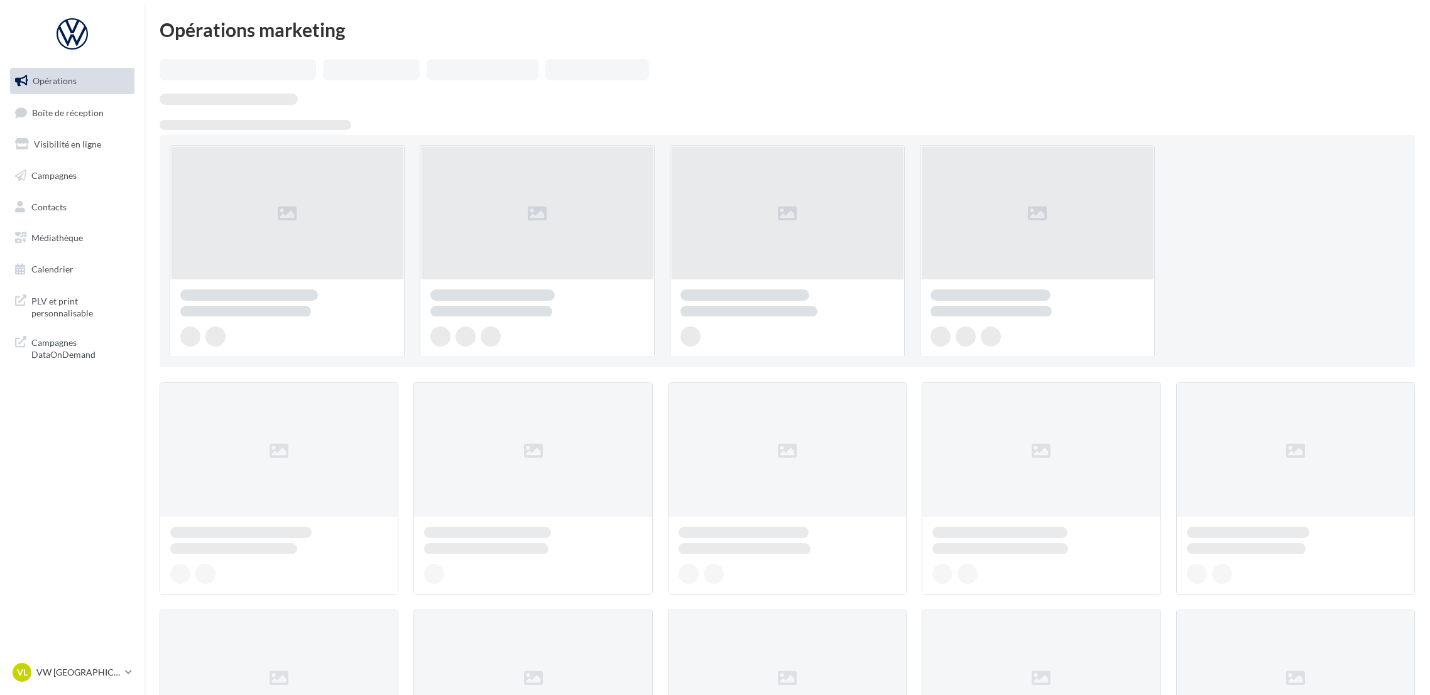 Image resolution: width=1430 pixels, height=695 pixels. Describe the element at coordinates (72, 270) in the screenshot. I see `a: Calendrier` at that location.